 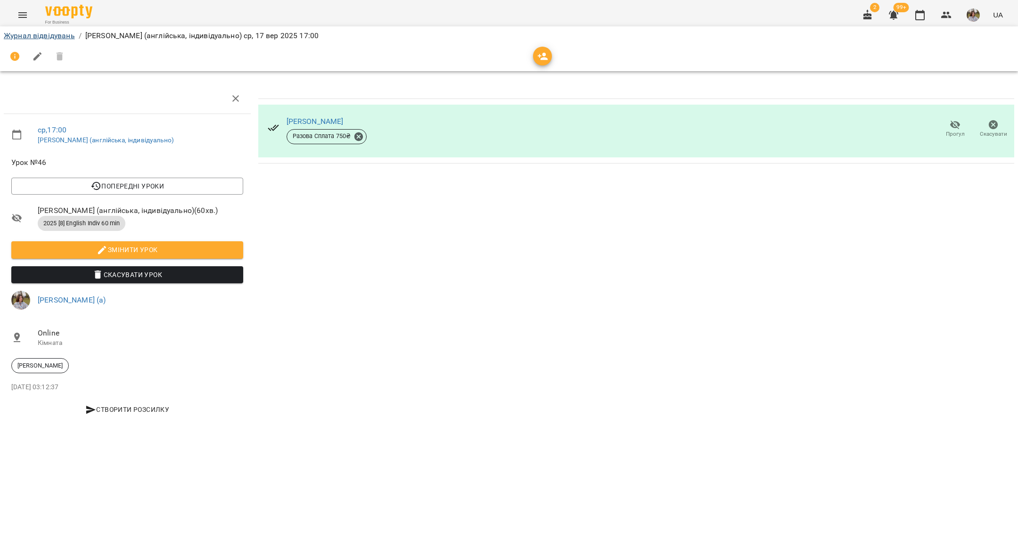 What do you see at coordinates (956, 134) in the screenshot?
I see `span: Прогул` at bounding box center [956, 134].